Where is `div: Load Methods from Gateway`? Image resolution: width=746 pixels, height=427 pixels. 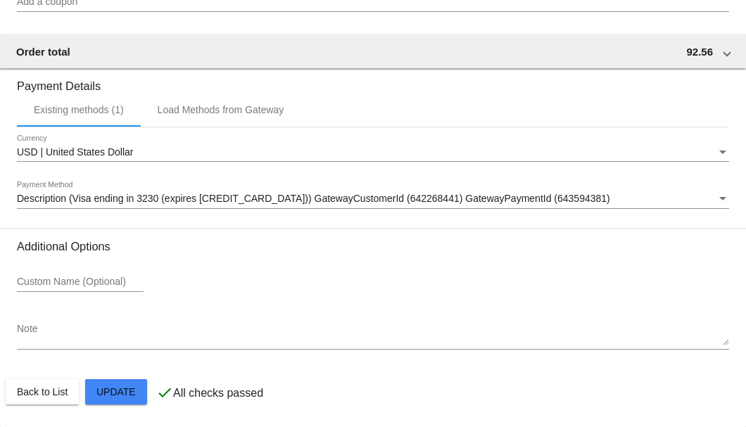
div: Load Methods from Gateway is located at coordinates (221, 110).